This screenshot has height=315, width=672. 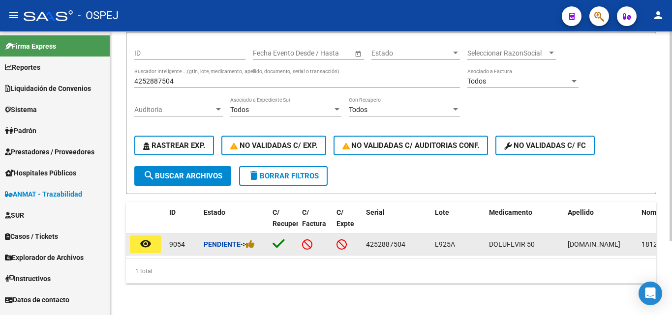 What do you see at coordinates (386, 244) in the screenshot?
I see `span: 4252887504` at bounding box center [386, 244].